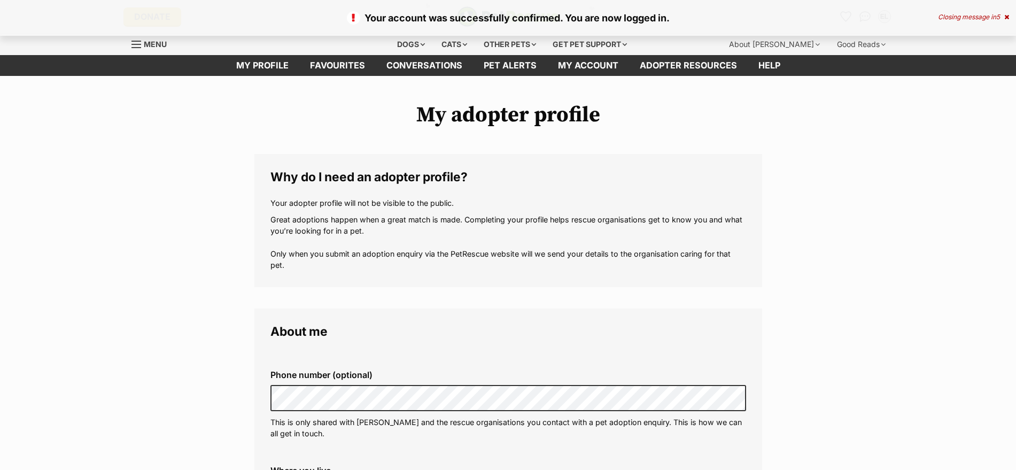 The height and width of the screenshot is (470, 1016). Describe the element at coordinates (861, 44) in the screenshot. I see `div: Good Reads` at that location.